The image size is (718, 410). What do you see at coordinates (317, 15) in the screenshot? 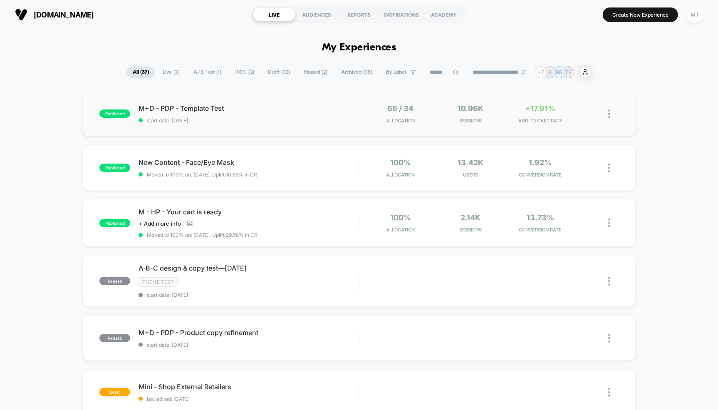
I see `div: AUDIENCES` at bounding box center [317, 15].